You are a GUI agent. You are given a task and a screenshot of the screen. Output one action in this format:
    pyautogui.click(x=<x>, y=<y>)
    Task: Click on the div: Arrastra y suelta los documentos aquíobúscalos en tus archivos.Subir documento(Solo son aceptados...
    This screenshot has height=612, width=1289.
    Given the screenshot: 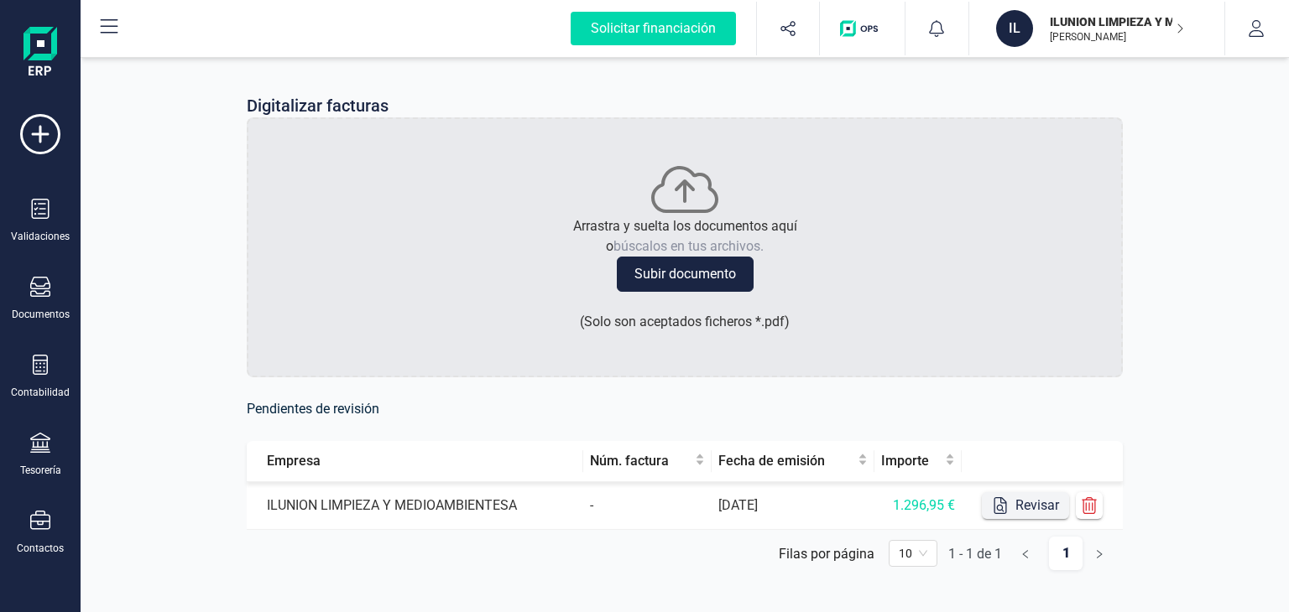 What is the action you would take?
    pyautogui.click(x=685, y=247)
    